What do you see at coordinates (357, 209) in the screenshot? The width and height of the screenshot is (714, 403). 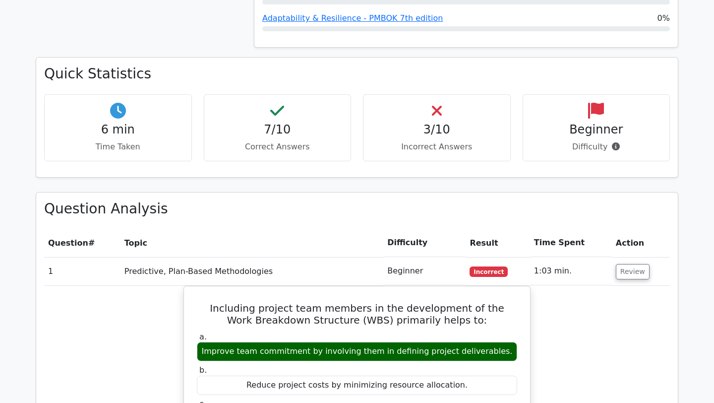 I see `h3: Question Analysis` at bounding box center [357, 209].